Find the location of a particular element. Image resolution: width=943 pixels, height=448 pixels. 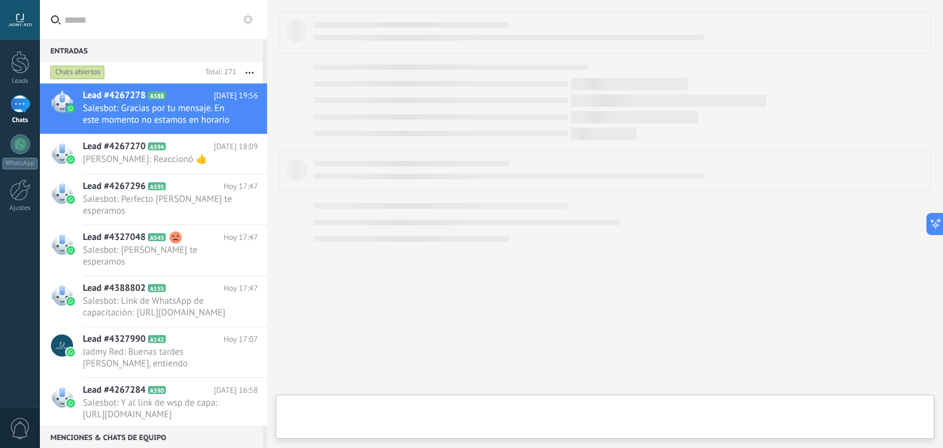

span: A543 is located at coordinates (157, 237).